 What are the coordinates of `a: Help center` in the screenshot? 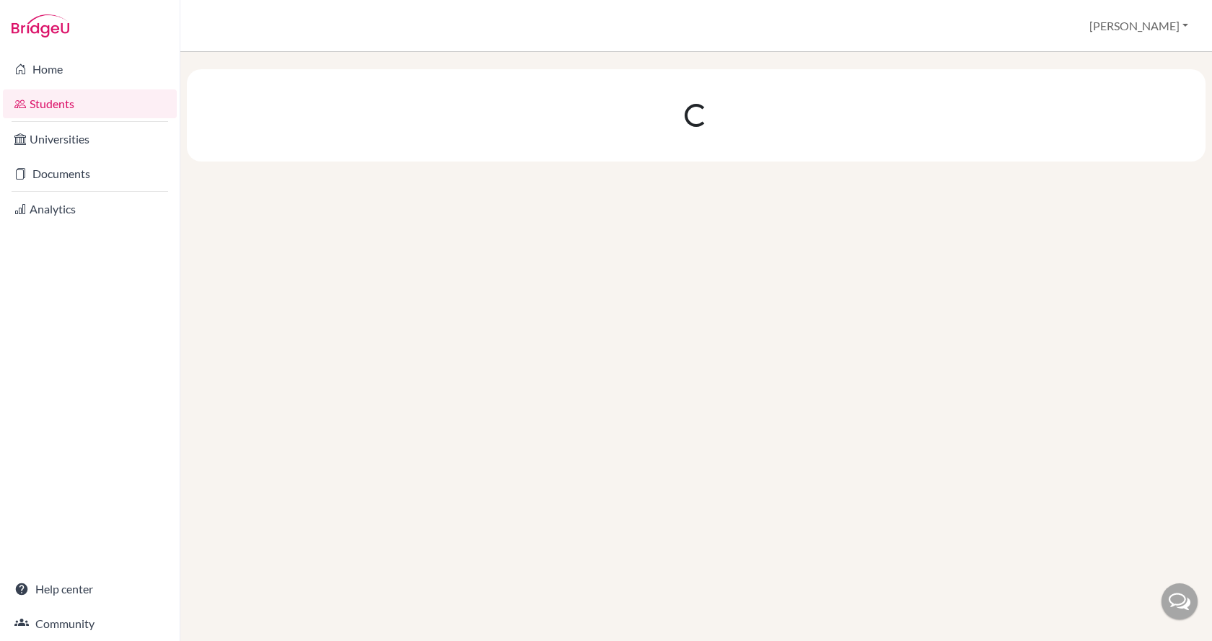 It's located at (89, 589).